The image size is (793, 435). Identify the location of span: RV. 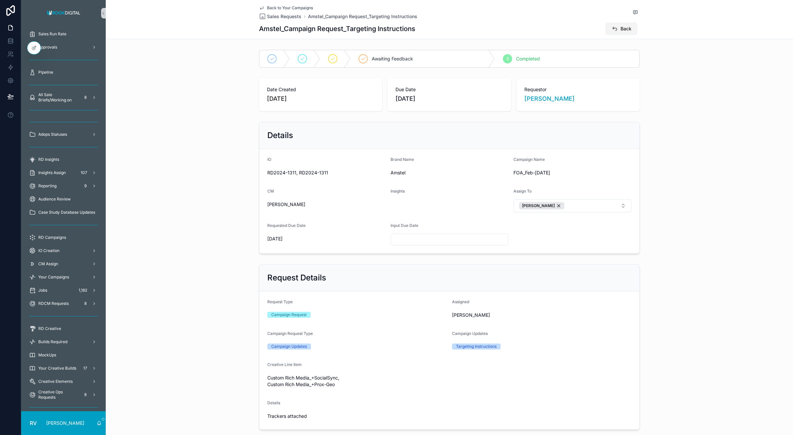
(33, 423).